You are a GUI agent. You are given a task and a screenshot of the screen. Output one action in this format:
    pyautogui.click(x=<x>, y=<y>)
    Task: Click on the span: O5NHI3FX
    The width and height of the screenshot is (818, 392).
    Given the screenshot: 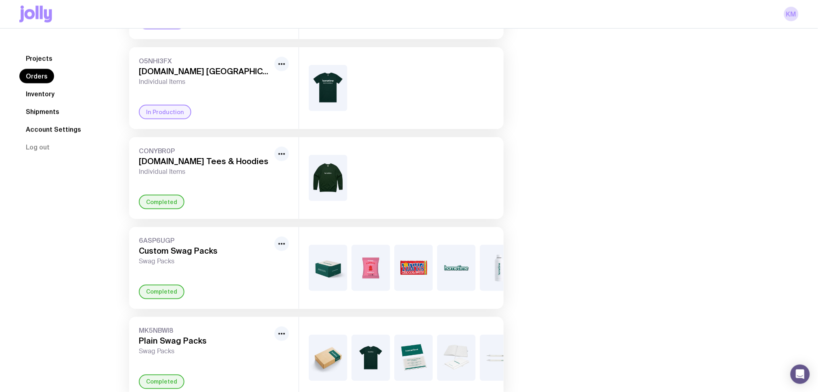 What is the action you would take?
    pyautogui.click(x=205, y=61)
    